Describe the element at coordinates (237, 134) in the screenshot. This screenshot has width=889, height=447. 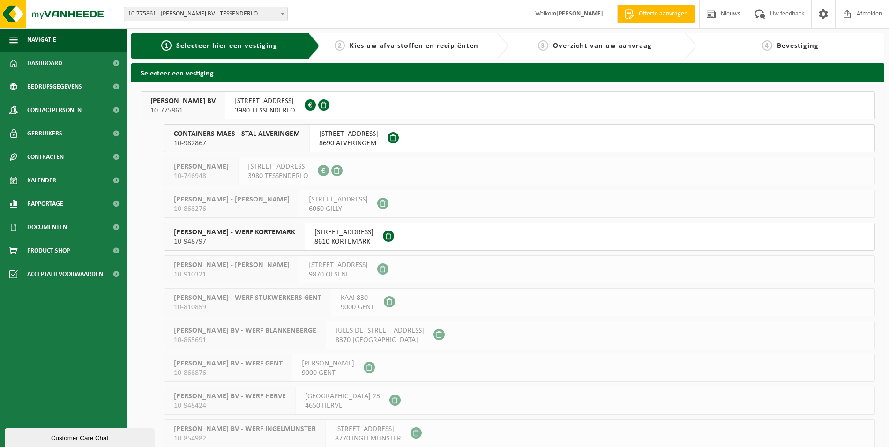
I see `span: CONTAINERS MAES - STAL ALVERINGEM` at that location.